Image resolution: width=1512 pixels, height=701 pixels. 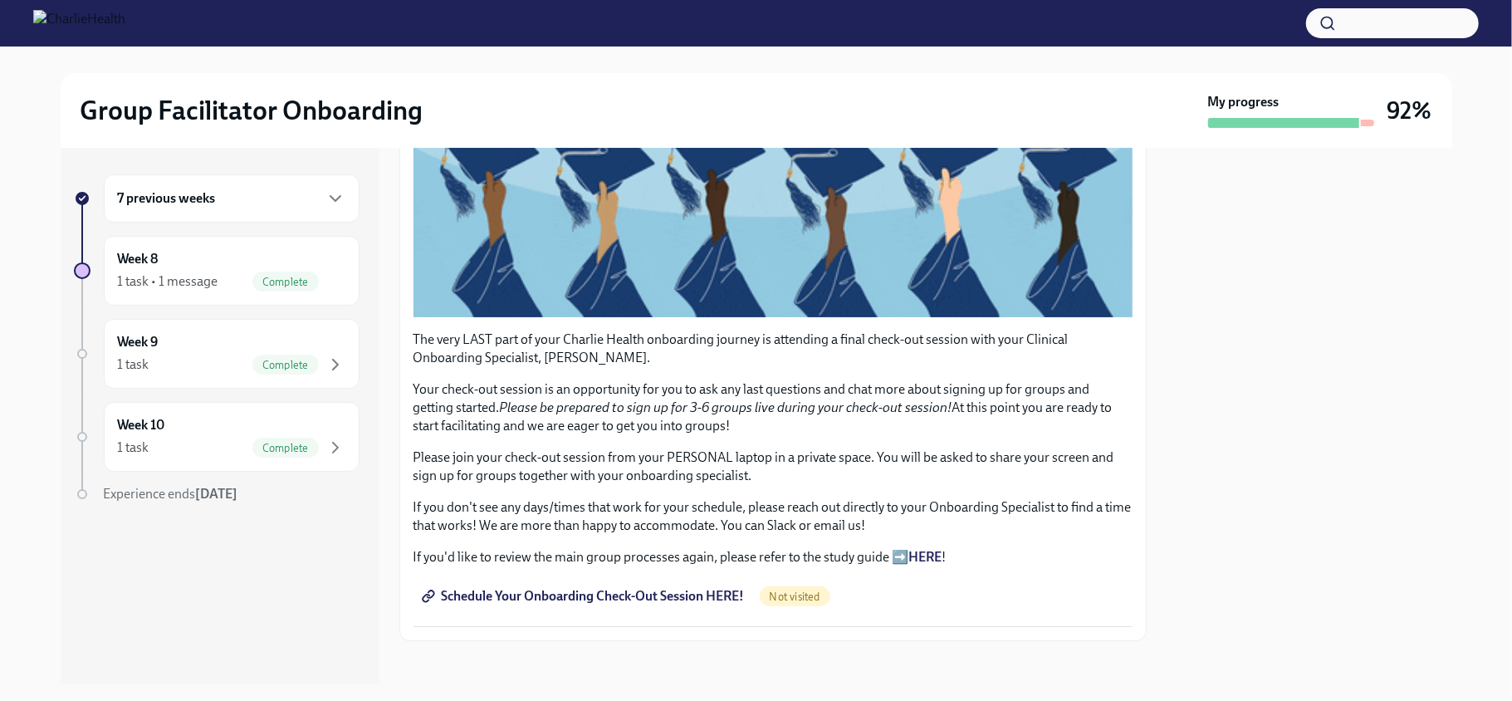 What do you see at coordinates (138, 259) in the screenshot?
I see `h6: Week 8` at bounding box center [138, 259].